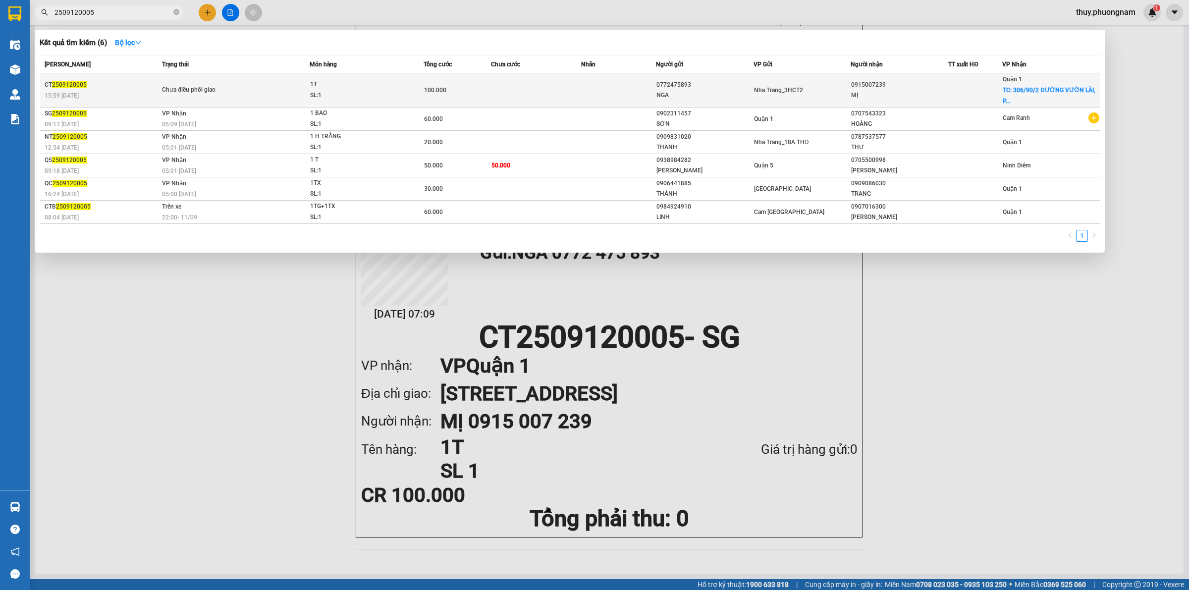 This screenshot has width=1189, height=590. I want to click on div: 1TG+1TX, so click(347, 207).